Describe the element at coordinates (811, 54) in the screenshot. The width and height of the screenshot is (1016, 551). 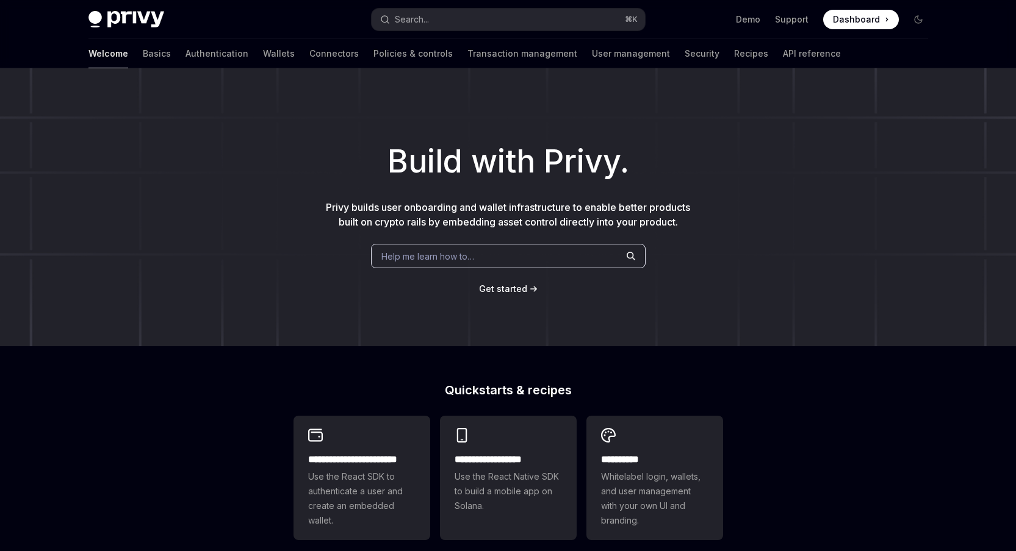
I see `a: API reference` at that location.